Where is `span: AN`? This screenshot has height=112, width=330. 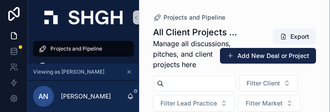
span: AN is located at coordinates (44, 96).